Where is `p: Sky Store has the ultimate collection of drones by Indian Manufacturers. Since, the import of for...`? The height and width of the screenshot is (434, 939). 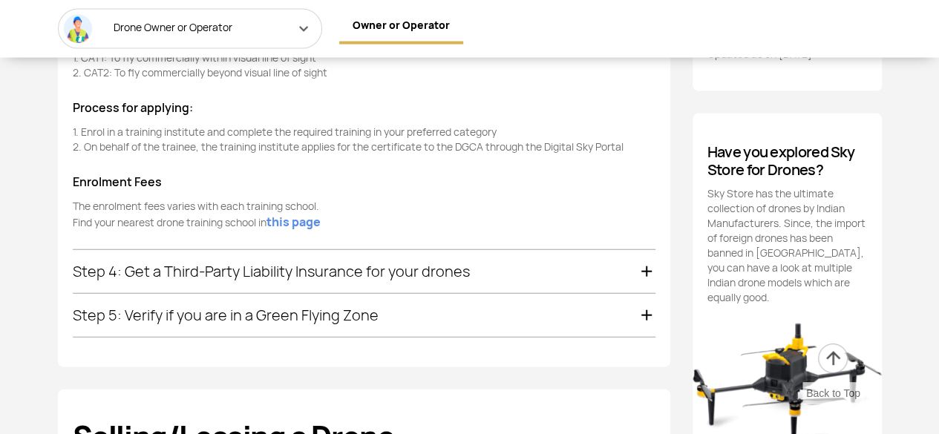 p: Sky Store has the ultimate collection of drones by Indian Manufacturers. Since, the import of for... is located at coordinates (787, 246).